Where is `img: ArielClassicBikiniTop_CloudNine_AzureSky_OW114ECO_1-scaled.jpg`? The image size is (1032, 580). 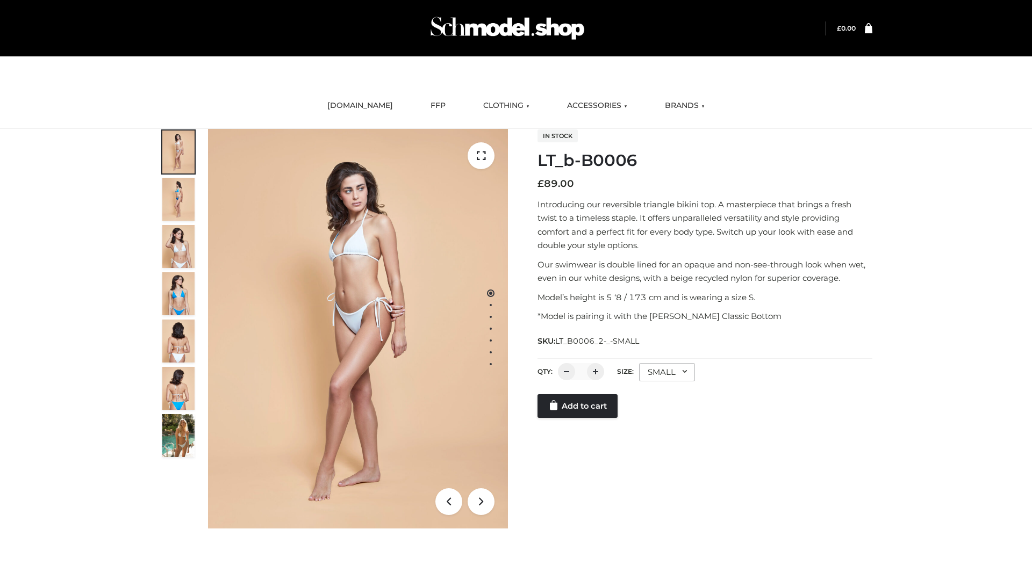 img: ArielClassicBikiniTop_CloudNine_AzureSky_OW114ECO_1-scaled.jpg is located at coordinates (178, 152).